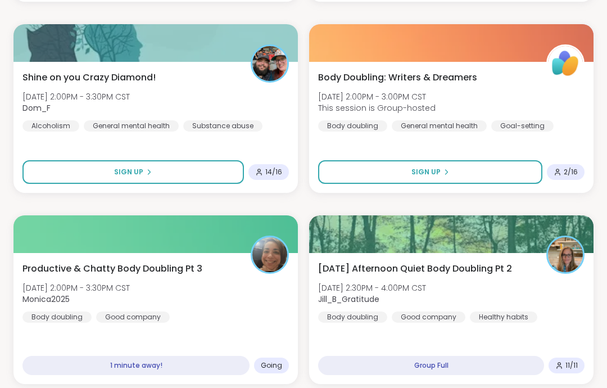 This screenshot has width=607, height=388. Describe the element at coordinates (89, 78) in the screenshot. I see `span: Shine on you Crazy Diamond!` at that location.